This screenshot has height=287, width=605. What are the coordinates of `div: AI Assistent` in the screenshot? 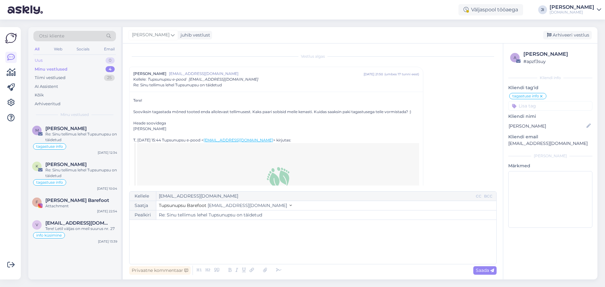 It's located at (46, 87).